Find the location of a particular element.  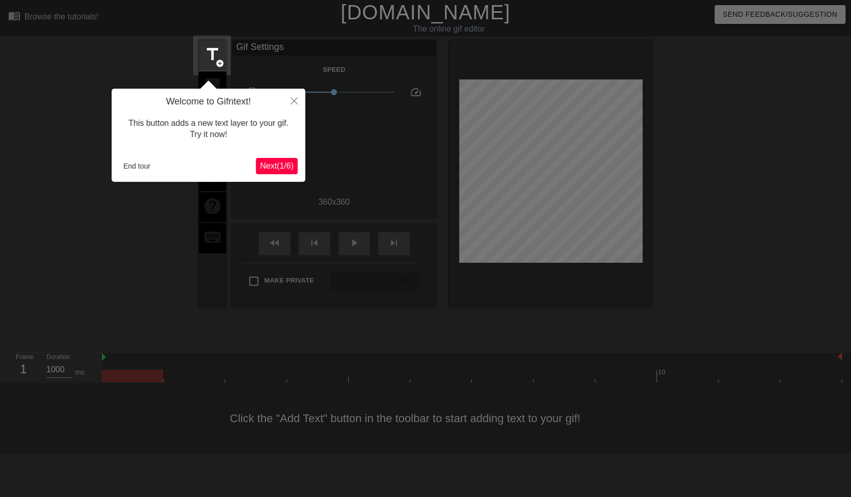

button: Close is located at coordinates (294, 100).